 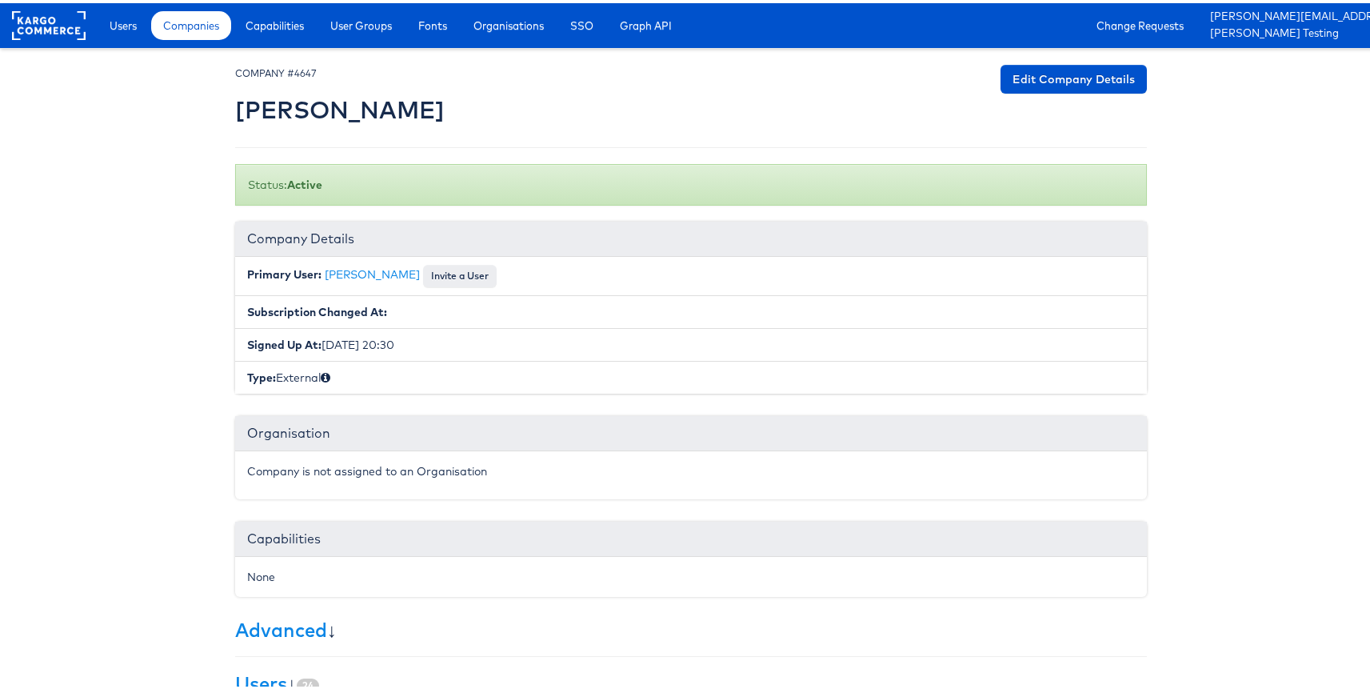 What do you see at coordinates (326, 374) in the screenshot?
I see `span: Internal (staff) or External (client)` at bounding box center [326, 374].